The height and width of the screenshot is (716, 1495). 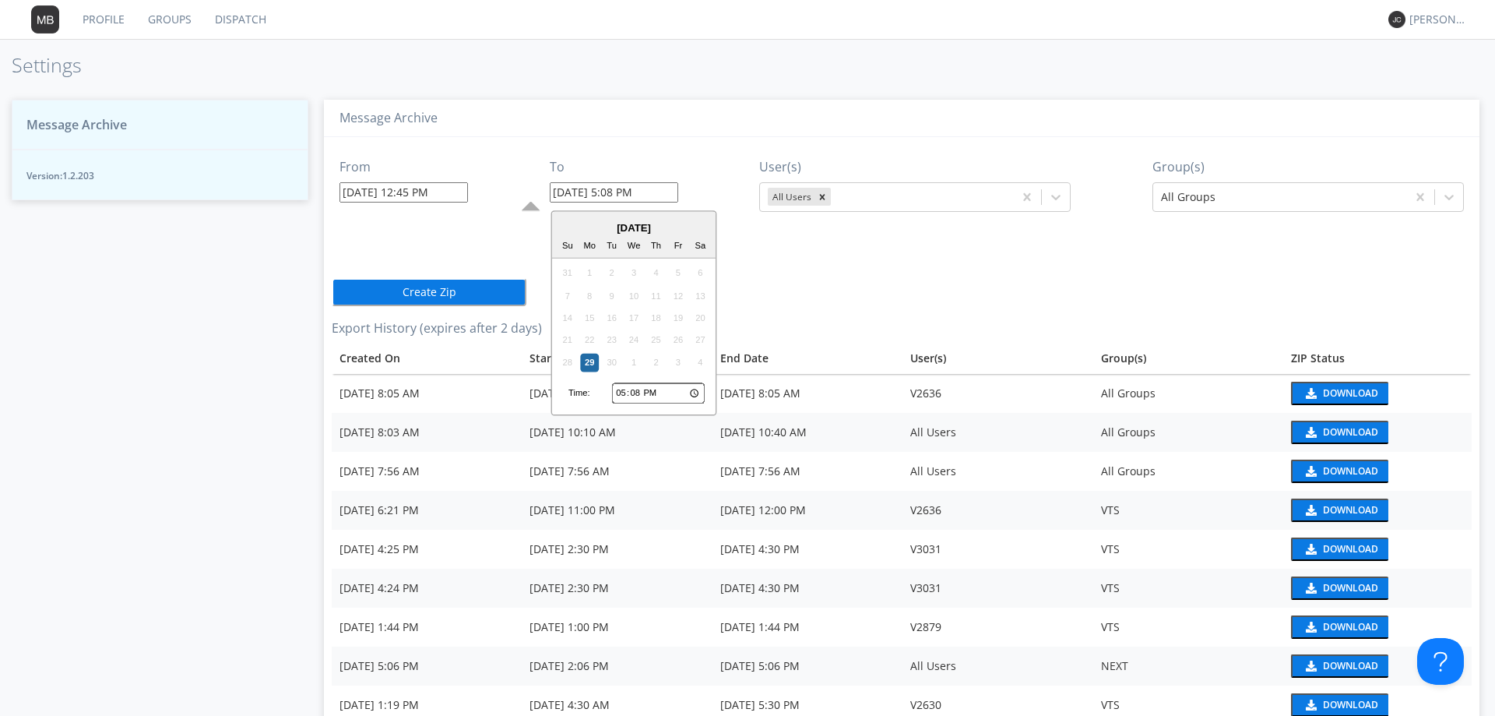 What do you see at coordinates (656, 273) in the screenshot?
I see `div: Not available Thursday, September 4th, 2025` at bounding box center [656, 273].